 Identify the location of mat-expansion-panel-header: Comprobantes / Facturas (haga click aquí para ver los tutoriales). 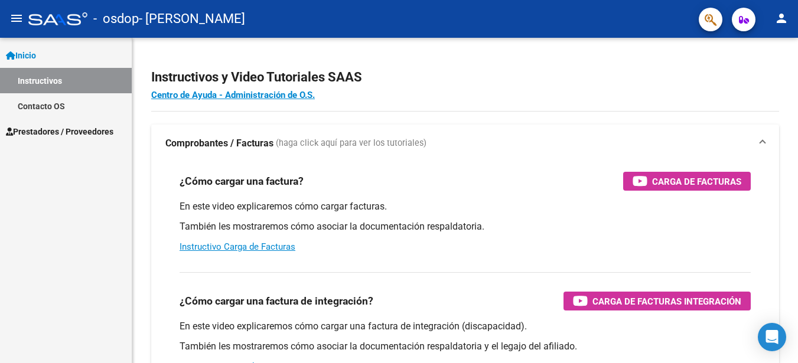
(465, 143).